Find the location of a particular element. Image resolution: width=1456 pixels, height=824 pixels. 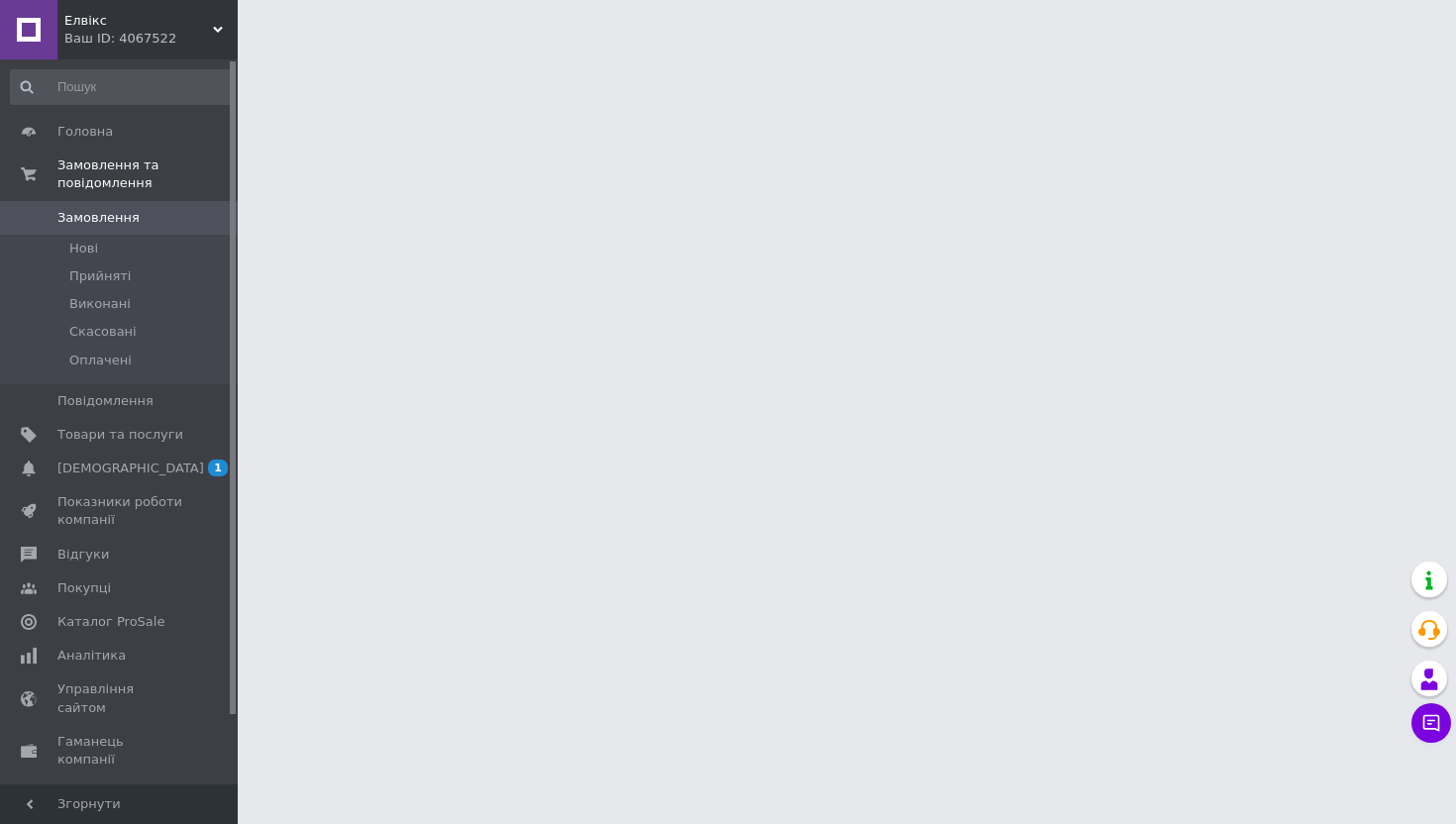

span: Гаманець компанії is located at coordinates (120, 751).